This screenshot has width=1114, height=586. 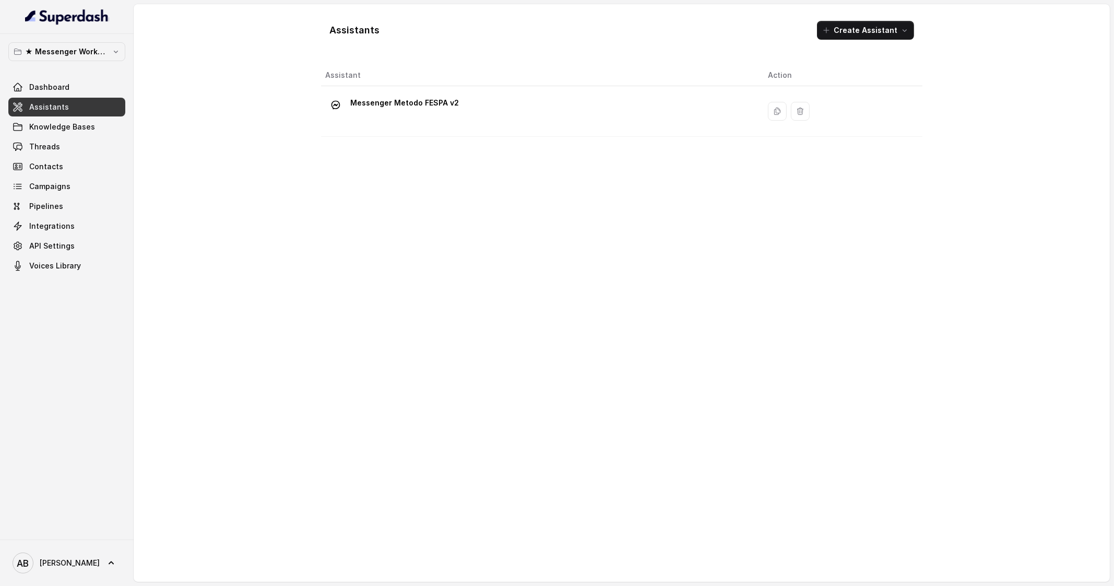 What do you see at coordinates (46, 206) in the screenshot?
I see `span: Pipelines` at bounding box center [46, 206].